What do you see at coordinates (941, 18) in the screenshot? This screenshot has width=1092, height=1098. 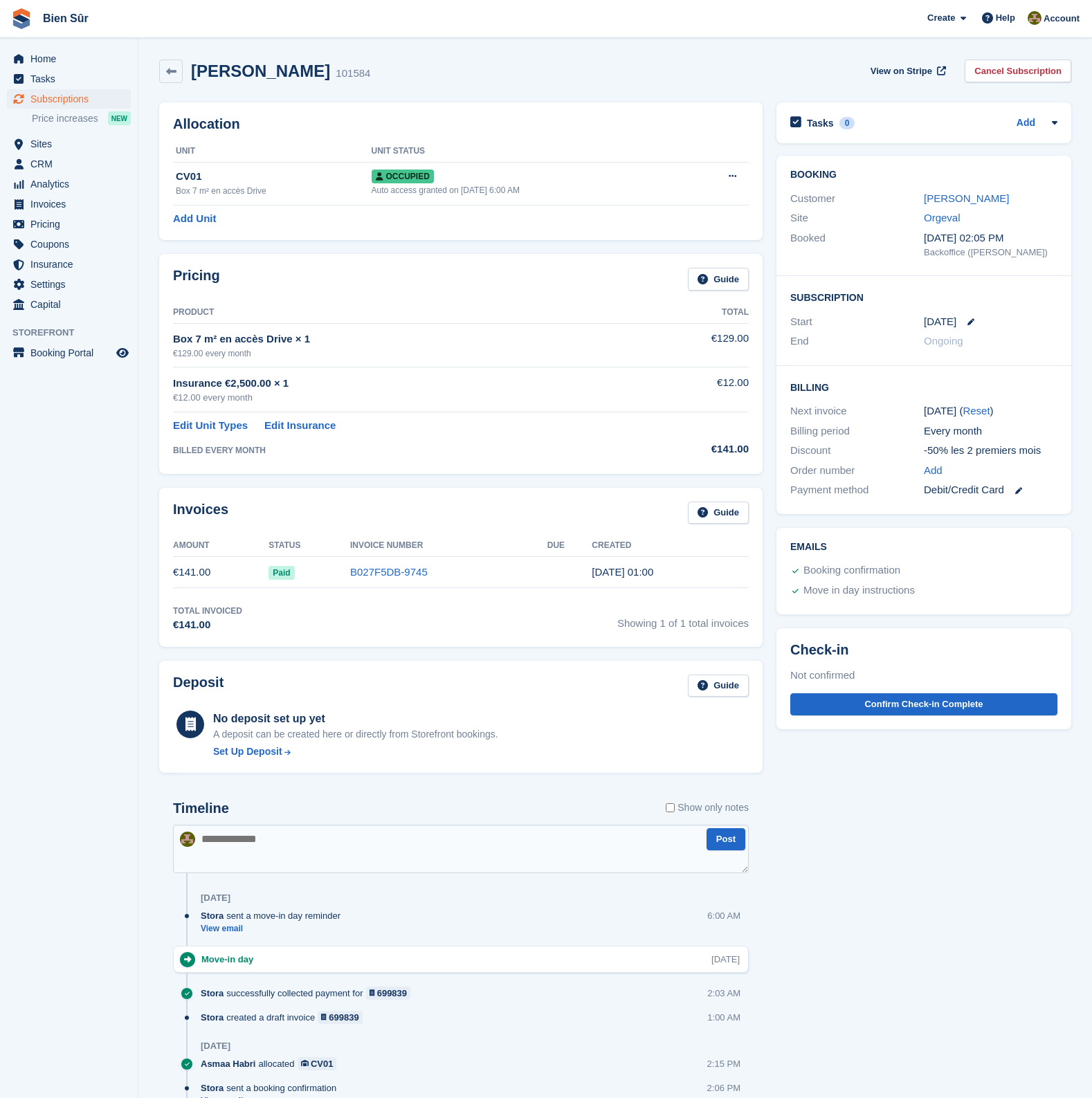 I see `span: Create` at bounding box center [941, 18].